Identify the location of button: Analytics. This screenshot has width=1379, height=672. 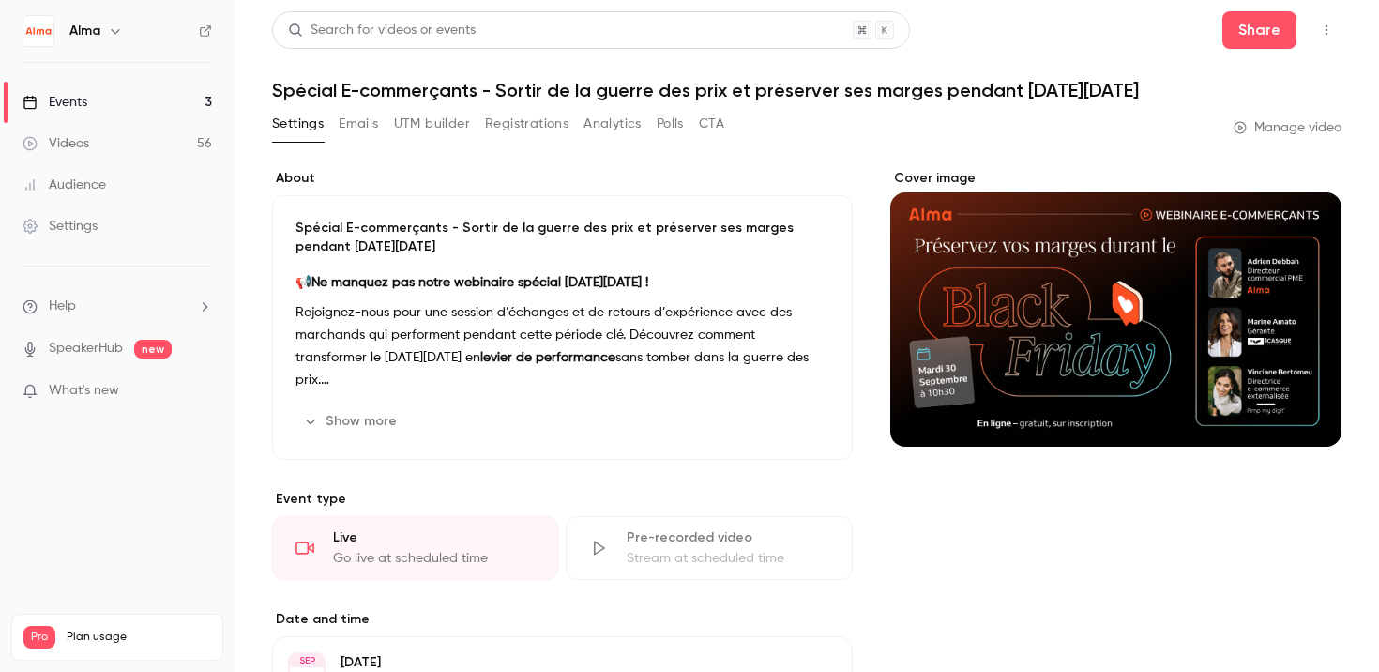
(613, 124).